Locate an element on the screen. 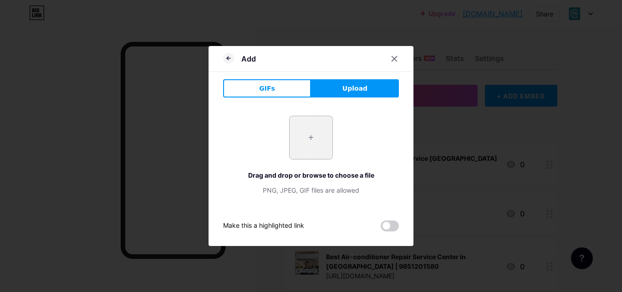  button: GIFs is located at coordinates (267, 88).